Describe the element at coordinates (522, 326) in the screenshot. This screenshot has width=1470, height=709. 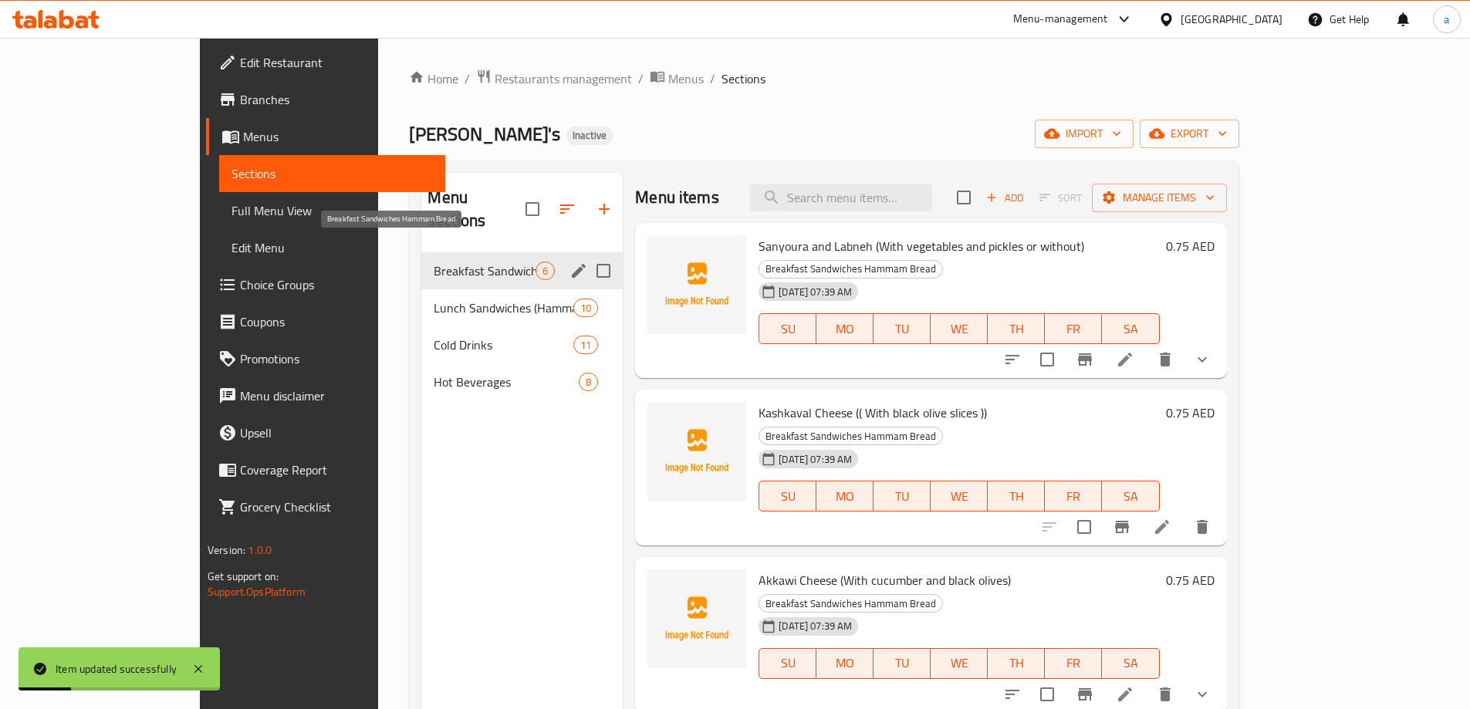
I see `nav: Menu sections` at that location.